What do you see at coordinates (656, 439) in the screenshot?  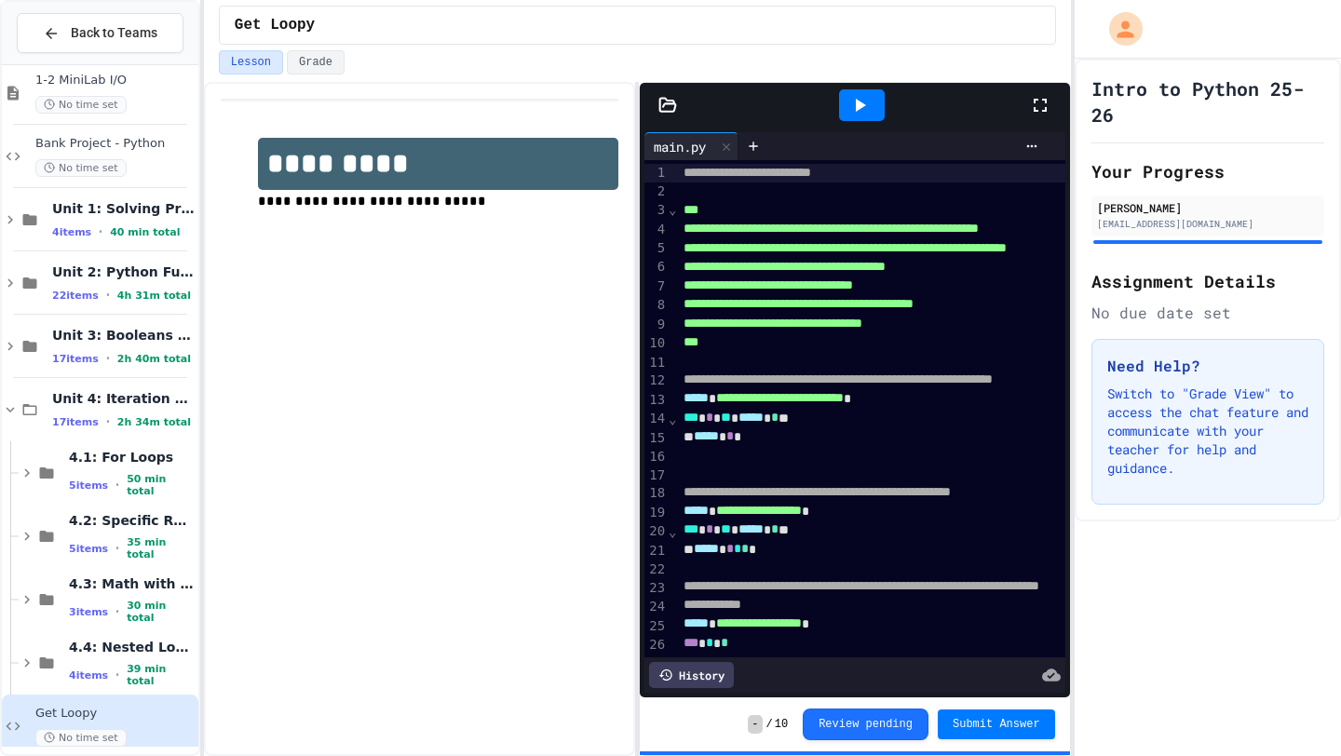 I see `div: 15` at bounding box center [656, 439].